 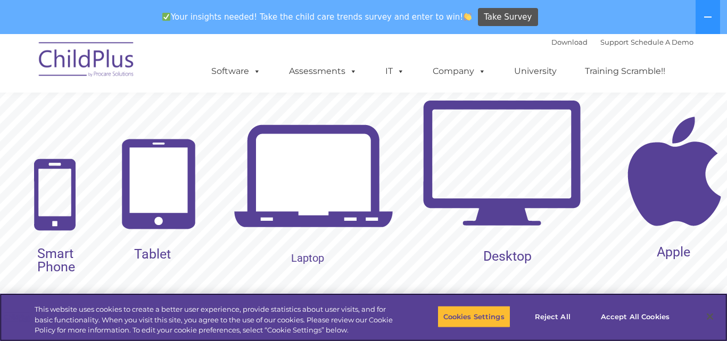 What do you see at coordinates (508, 17) in the screenshot?
I see `span: Take Survey` at bounding box center [508, 17].